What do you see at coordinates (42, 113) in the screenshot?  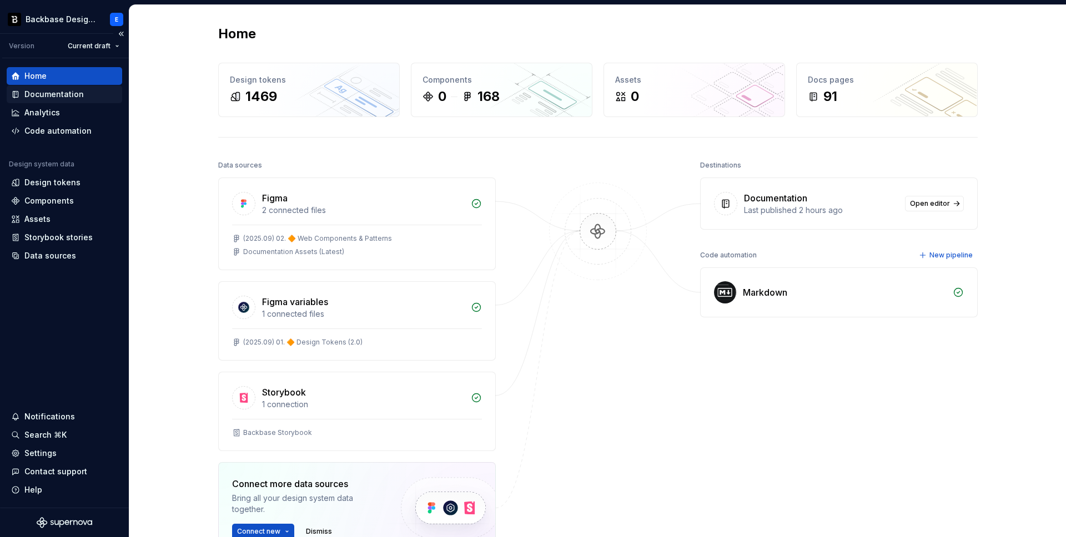 I see `div: Analytics` at bounding box center [42, 113].